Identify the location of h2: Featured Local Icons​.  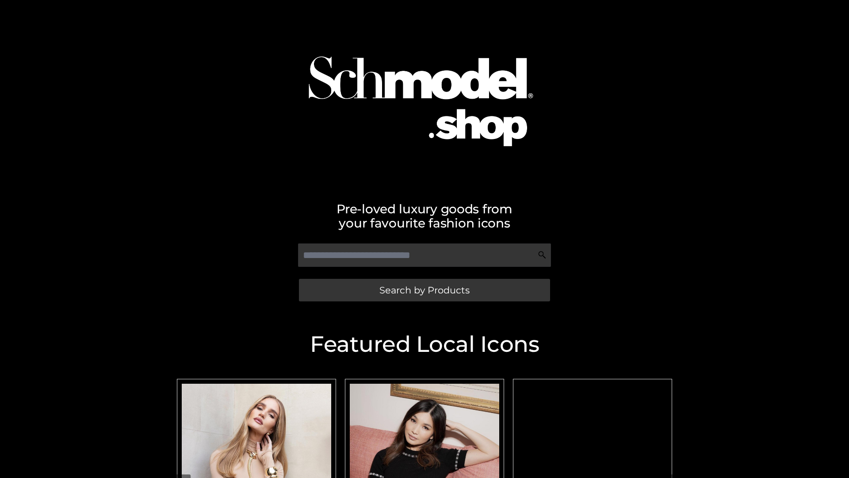
(425, 344).